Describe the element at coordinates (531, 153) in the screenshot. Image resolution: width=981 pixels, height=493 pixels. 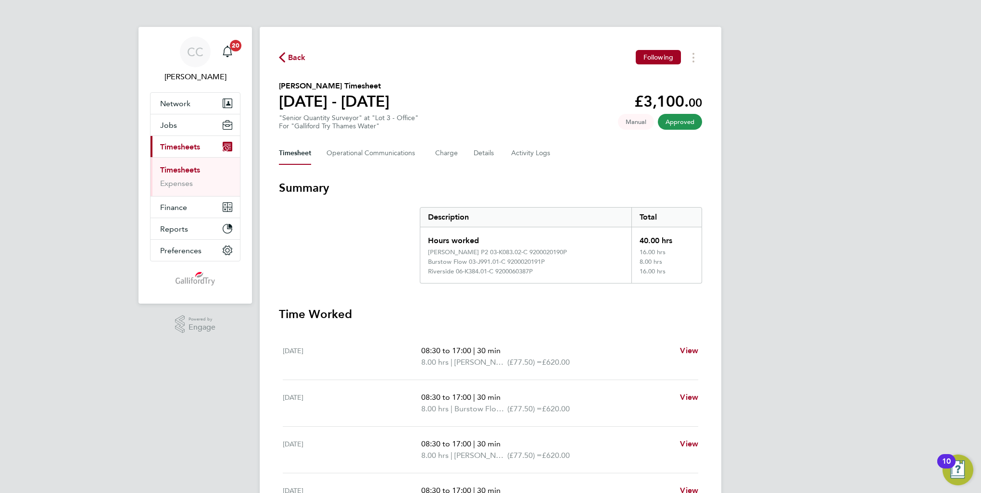
I see `button: Activity Logs` at that location.